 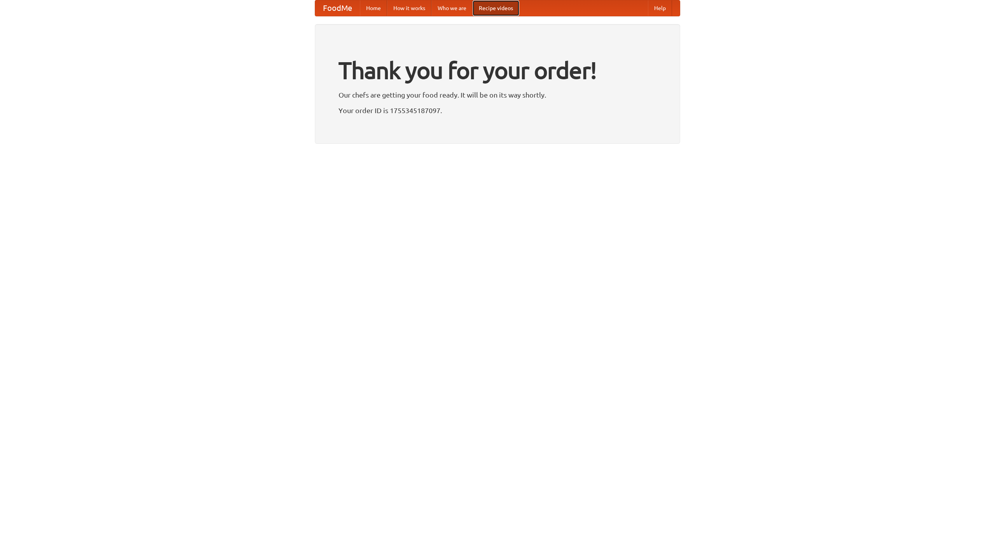 What do you see at coordinates (337, 8) in the screenshot?
I see `a: FoodMe` at bounding box center [337, 8].